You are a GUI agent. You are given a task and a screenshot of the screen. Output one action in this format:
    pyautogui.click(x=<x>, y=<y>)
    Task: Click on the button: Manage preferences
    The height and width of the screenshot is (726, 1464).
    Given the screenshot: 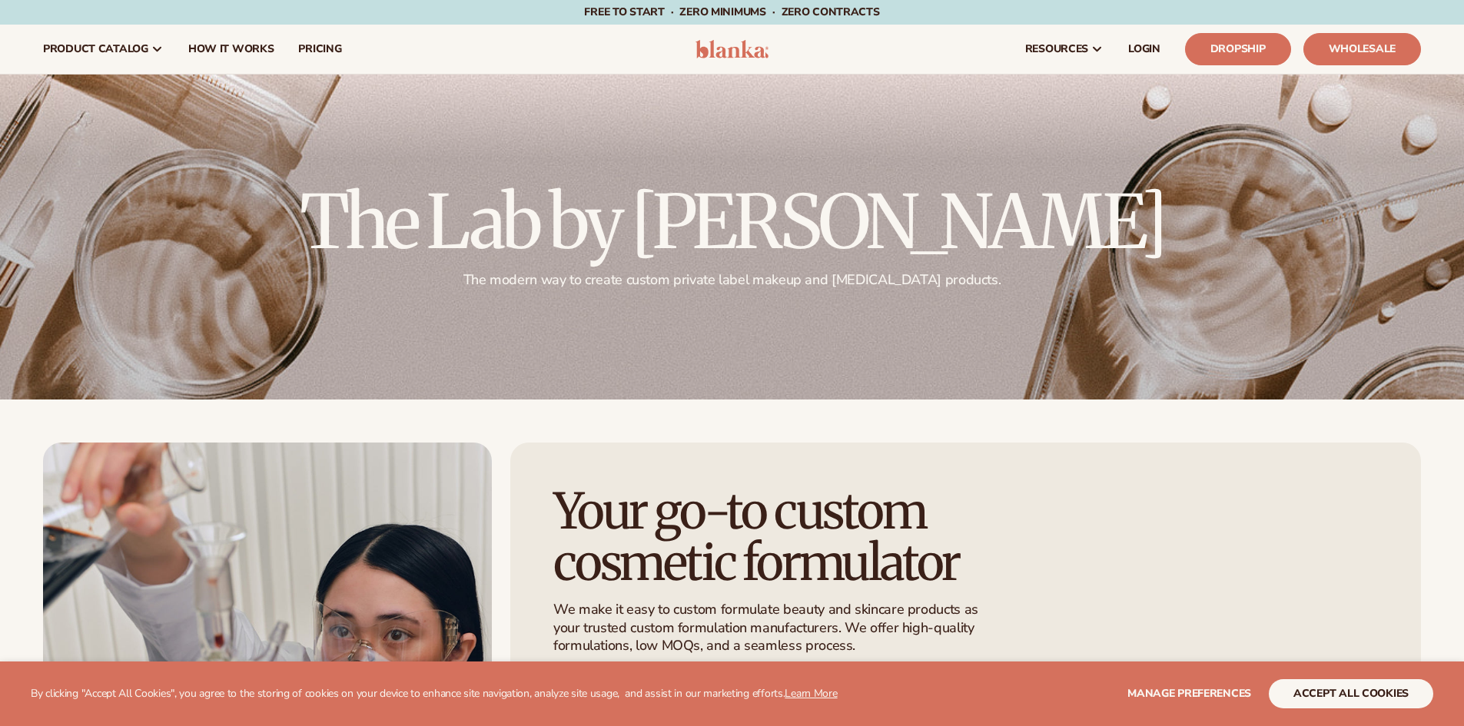 What is the action you would take?
    pyautogui.click(x=1189, y=694)
    